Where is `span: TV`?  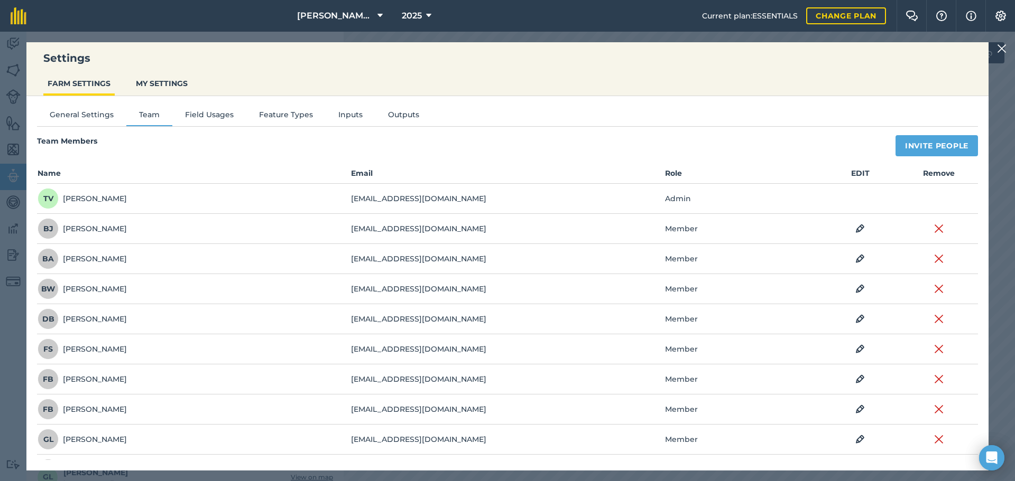
span: TV is located at coordinates (48, 199).